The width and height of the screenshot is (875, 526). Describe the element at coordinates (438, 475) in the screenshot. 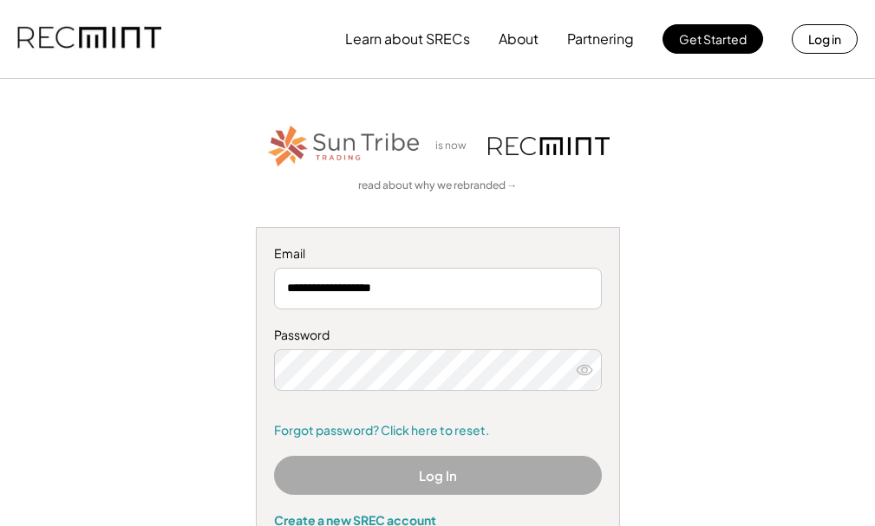

I see `button: Log In` at that location.